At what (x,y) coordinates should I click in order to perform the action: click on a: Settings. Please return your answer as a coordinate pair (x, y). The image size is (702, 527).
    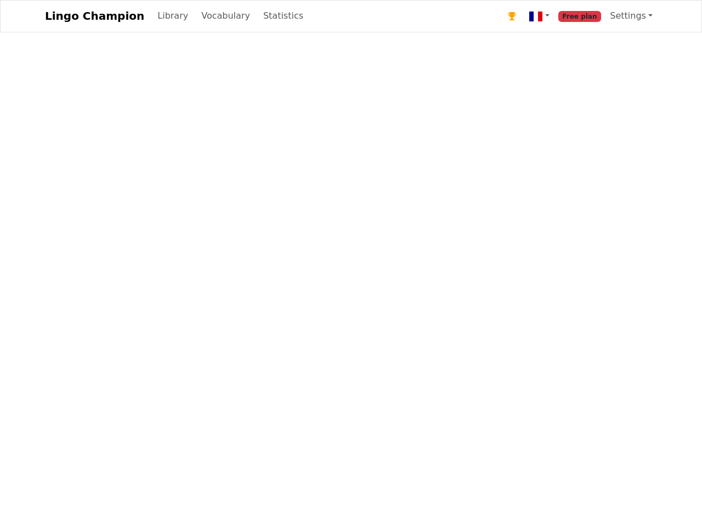
    Looking at the image, I should click on (631, 16).